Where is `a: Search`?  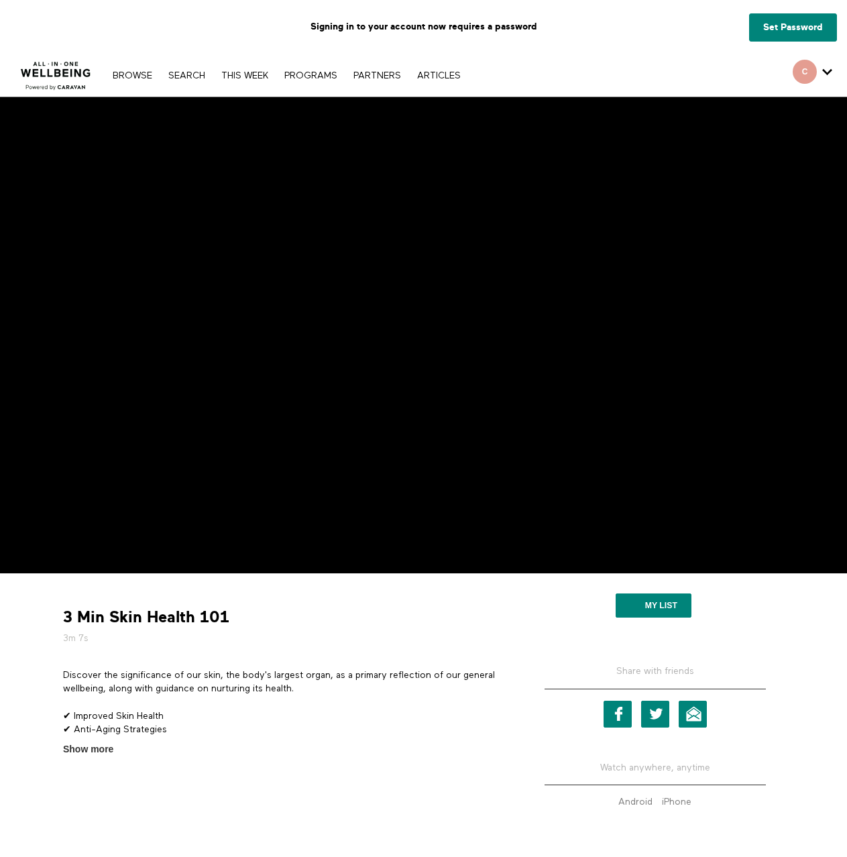
a: Search is located at coordinates (186, 76).